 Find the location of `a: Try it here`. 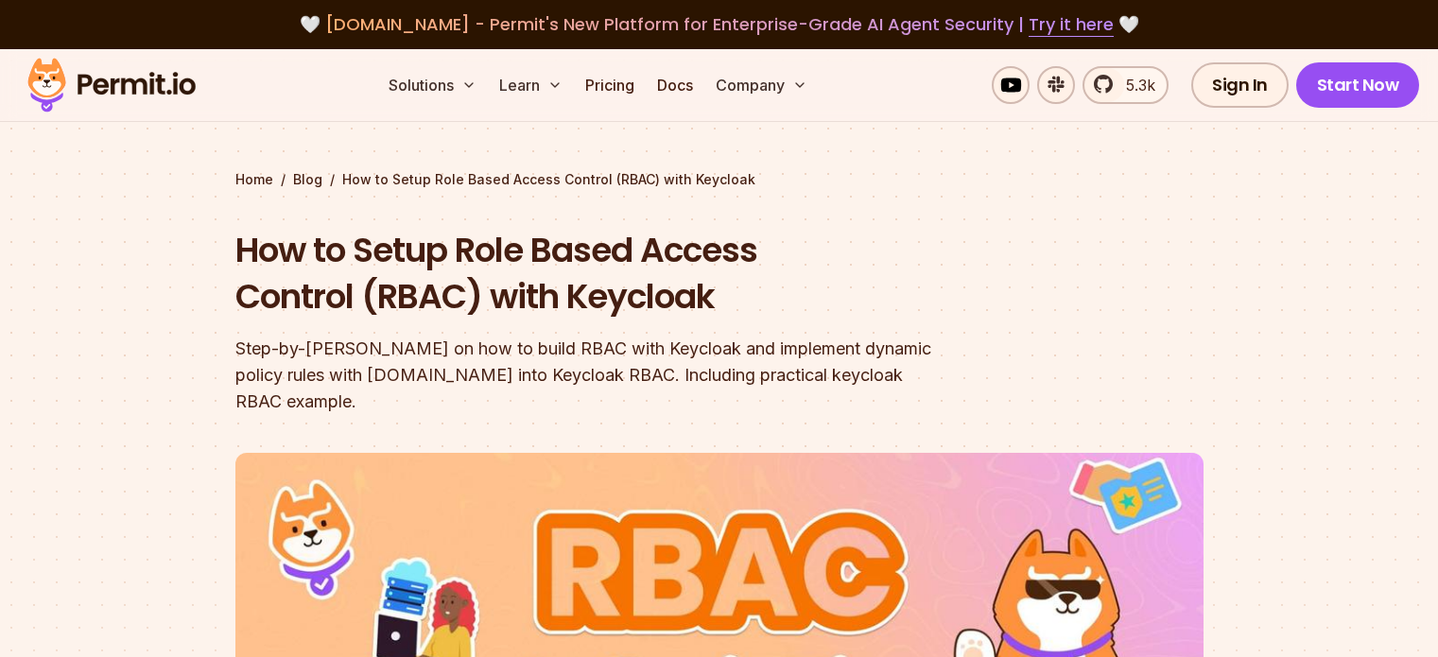

a: Try it here is located at coordinates (1071, 25).